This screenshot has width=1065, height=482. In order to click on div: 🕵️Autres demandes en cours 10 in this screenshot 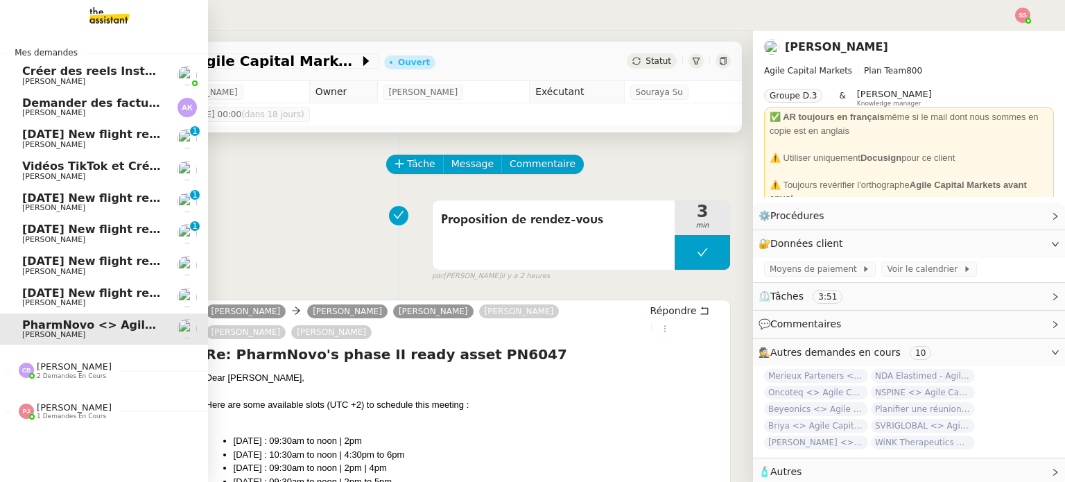, I will do `click(909, 352)`.